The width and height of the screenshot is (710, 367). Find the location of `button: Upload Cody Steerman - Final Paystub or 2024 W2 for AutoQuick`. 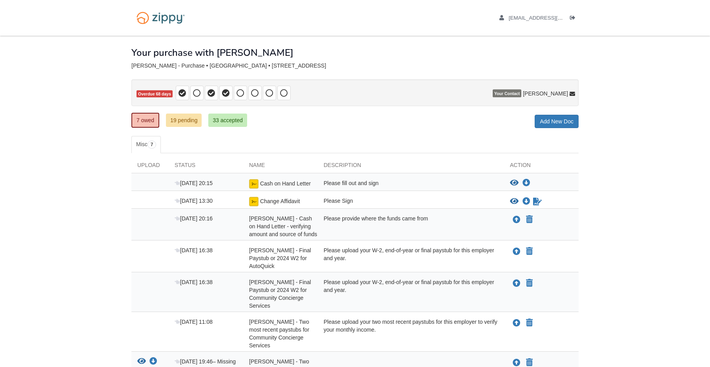

button: Upload Cody Steerman - Final Paystub or 2024 W2 for AutoQuick is located at coordinates (517, 251).